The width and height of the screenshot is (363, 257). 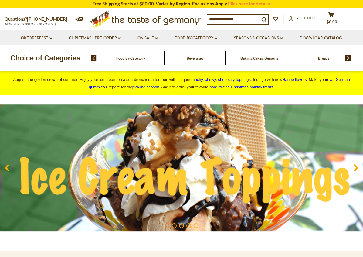 What do you see at coordinates (258, 38) in the screenshot?
I see `a: Seasons & Occasions` at bounding box center [258, 38].